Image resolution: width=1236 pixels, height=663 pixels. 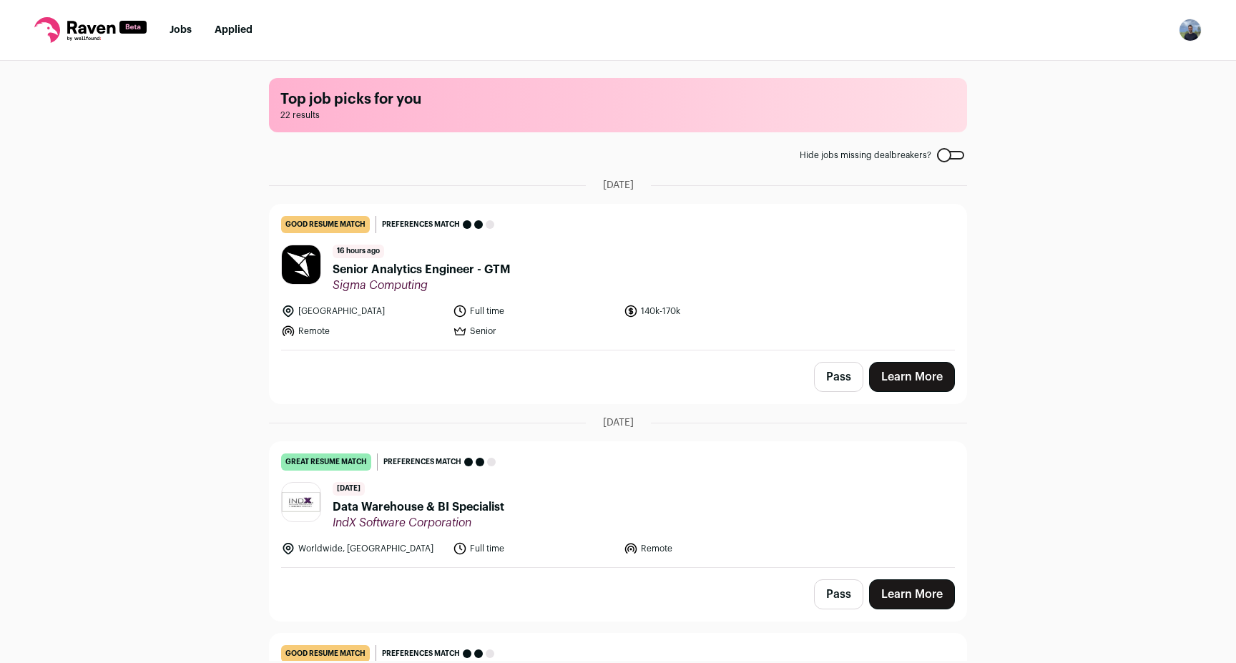 What do you see at coordinates (618, 115) in the screenshot?
I see `span: 22 results` at bounding box center [618, 115].